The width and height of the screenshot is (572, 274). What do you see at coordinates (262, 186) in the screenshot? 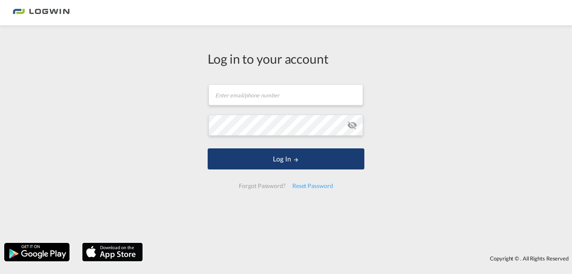
I see `div: Forgot Password?` at bounding box center [262, 186].